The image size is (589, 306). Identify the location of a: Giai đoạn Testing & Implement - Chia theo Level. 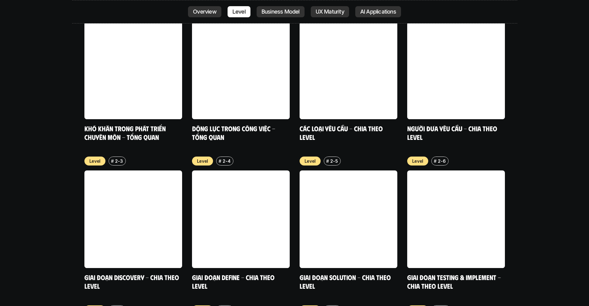
(455, 282).